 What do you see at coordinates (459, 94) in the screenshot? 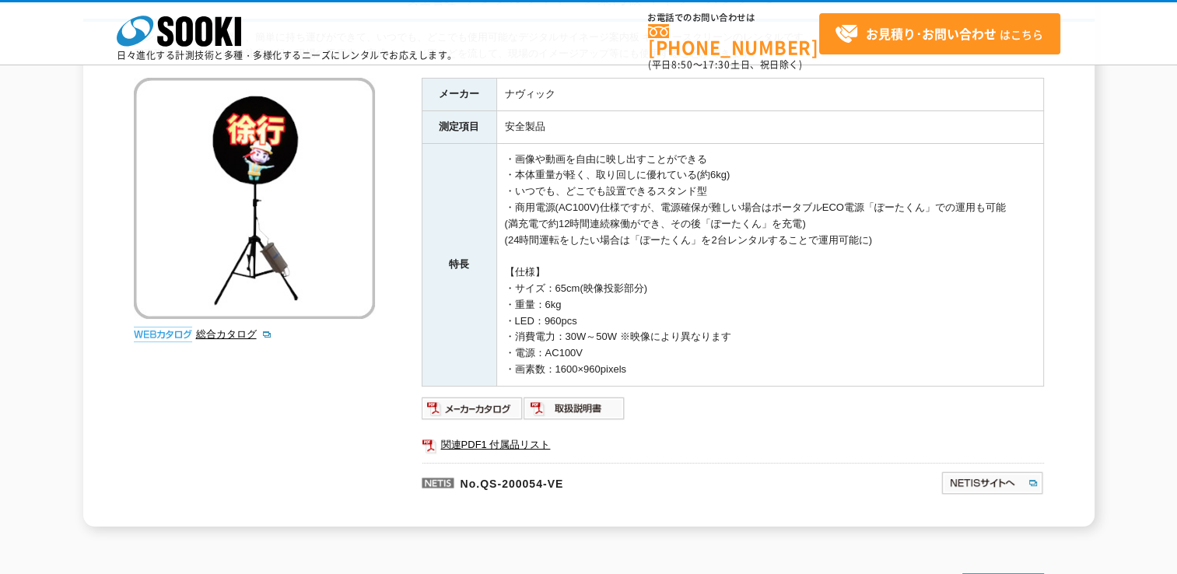
I see `th: メーカー` at bounding box center [459, 94].